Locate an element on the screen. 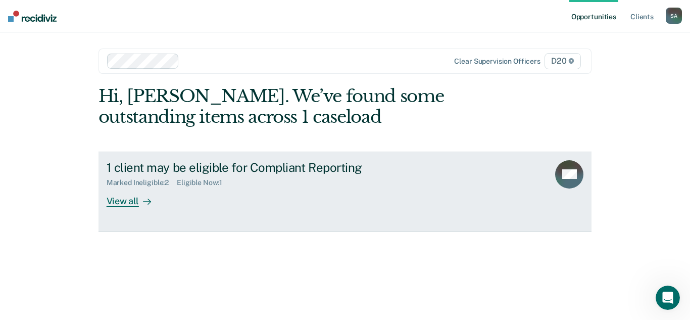  div: Marked Ineligible : 2 is located at coordinates (141, 182).